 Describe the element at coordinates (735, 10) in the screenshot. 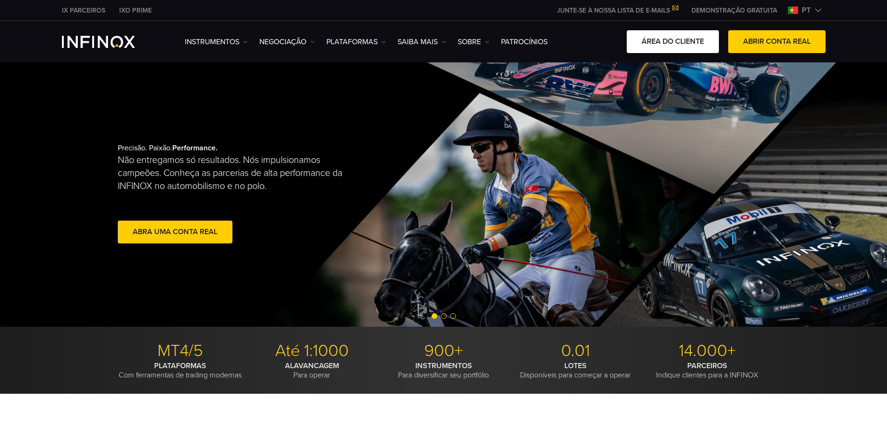

I see `a: INFINOX MENU` at that location.